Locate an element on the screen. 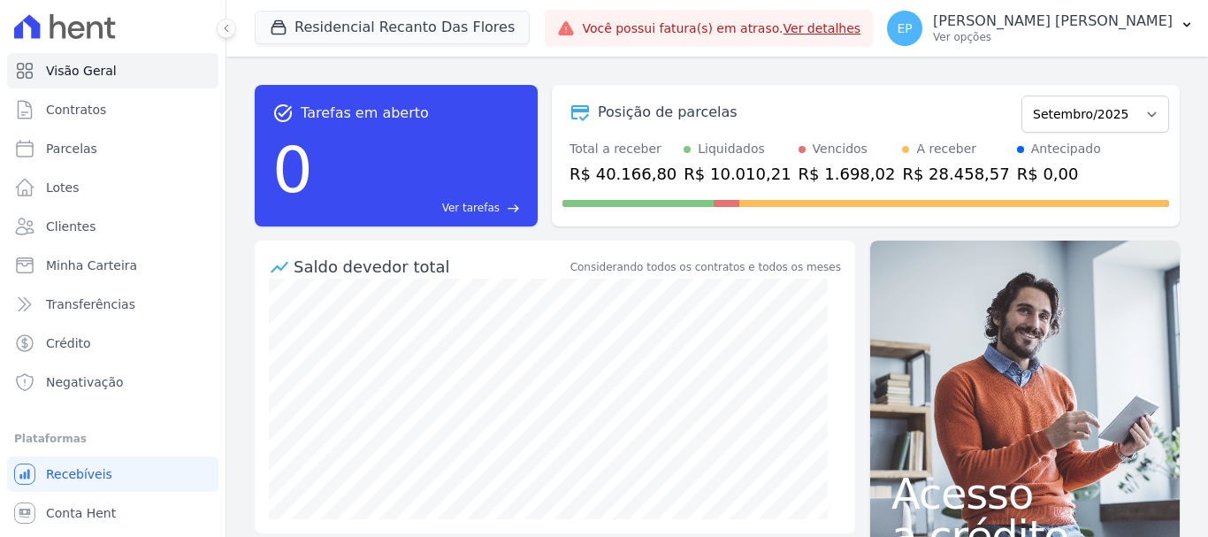 The width and height of the screenshot is (1208, 537). div: Liquidados is located at coordinates (732, 149).